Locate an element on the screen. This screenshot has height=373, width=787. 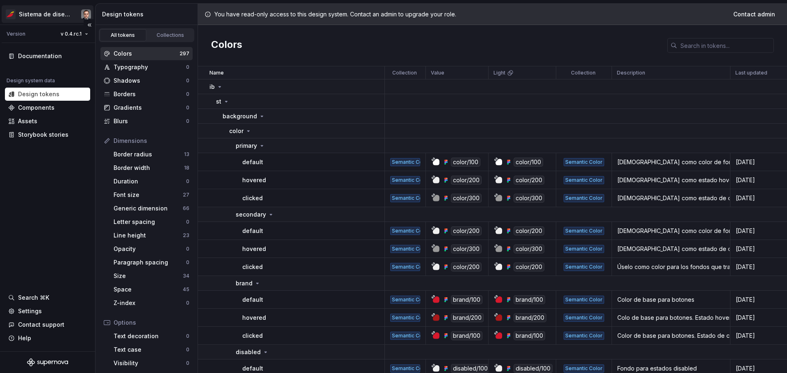
div: Colo de base para botones. Estado hover is located at coordinates (671, 318).